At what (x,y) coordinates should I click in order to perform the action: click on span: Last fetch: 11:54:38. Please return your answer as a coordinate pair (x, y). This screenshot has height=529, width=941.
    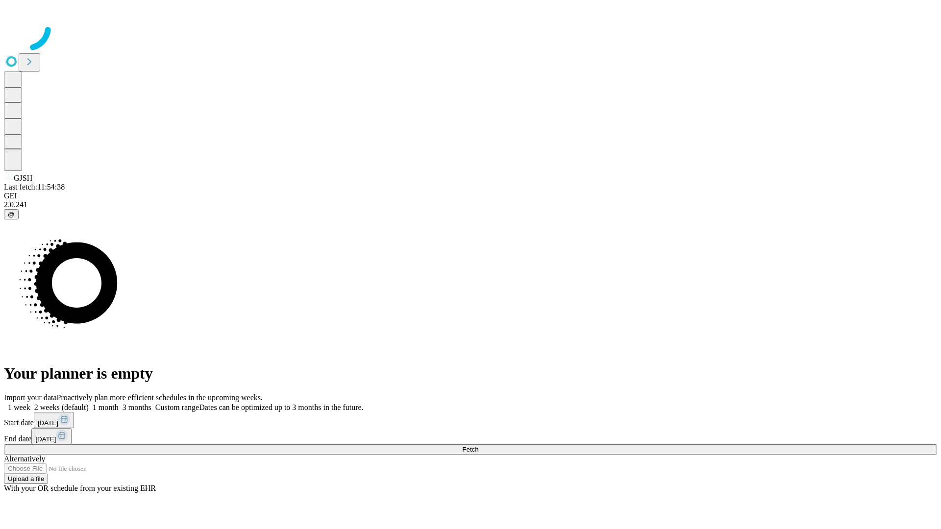
    Looking at the image, I should click on (34, 187).